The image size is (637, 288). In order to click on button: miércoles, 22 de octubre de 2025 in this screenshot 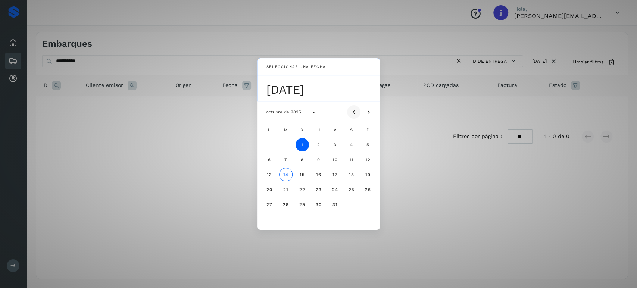, I will do `click(302, 190)`.